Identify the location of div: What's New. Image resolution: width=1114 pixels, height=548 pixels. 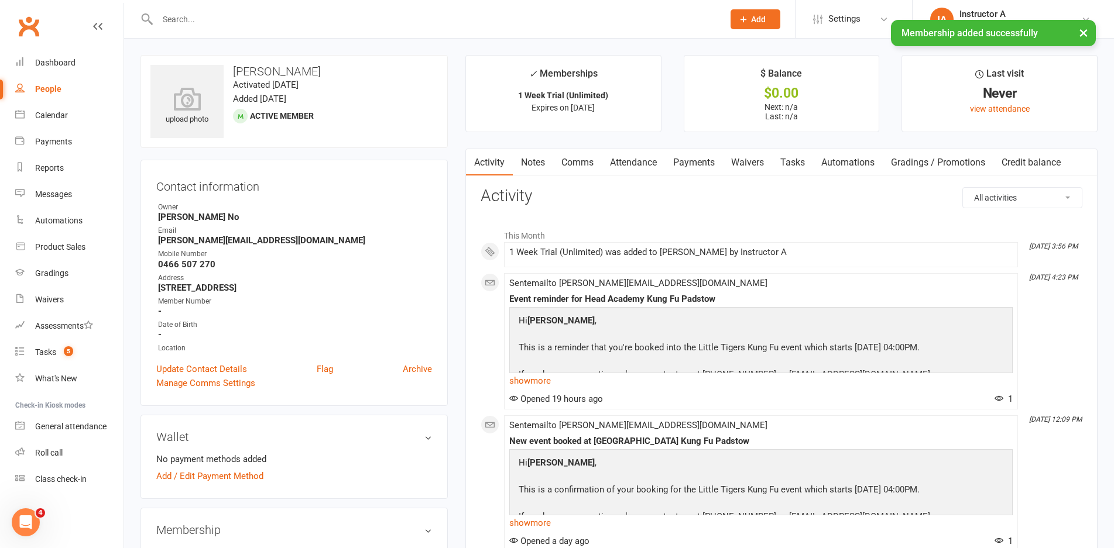
(56, 379).